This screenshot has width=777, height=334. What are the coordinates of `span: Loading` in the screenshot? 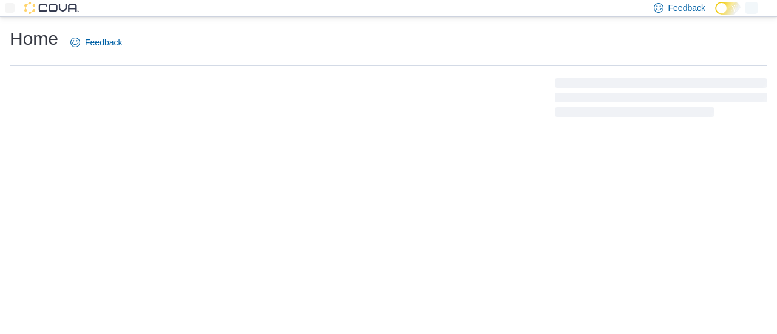 It's located at (661, 100).